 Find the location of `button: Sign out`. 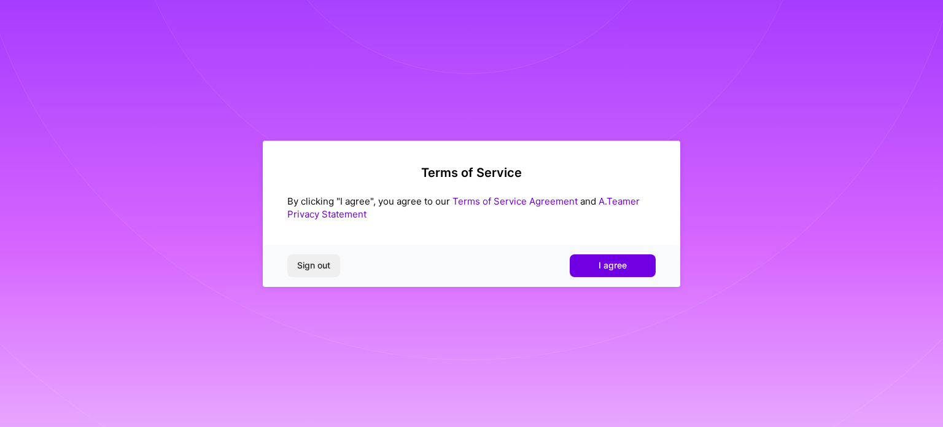

button: Sign out is located at coordinates (314, 265).